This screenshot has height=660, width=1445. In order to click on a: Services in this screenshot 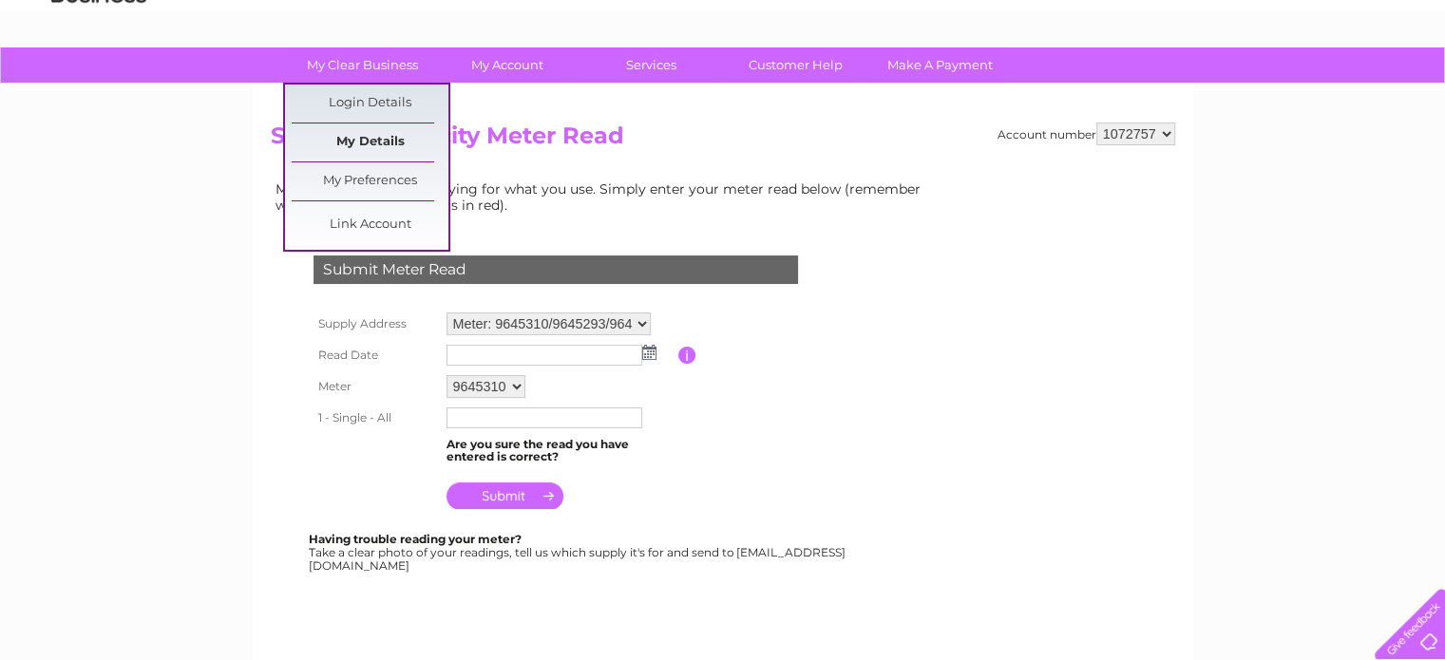, I will do `click(651, 65)`.